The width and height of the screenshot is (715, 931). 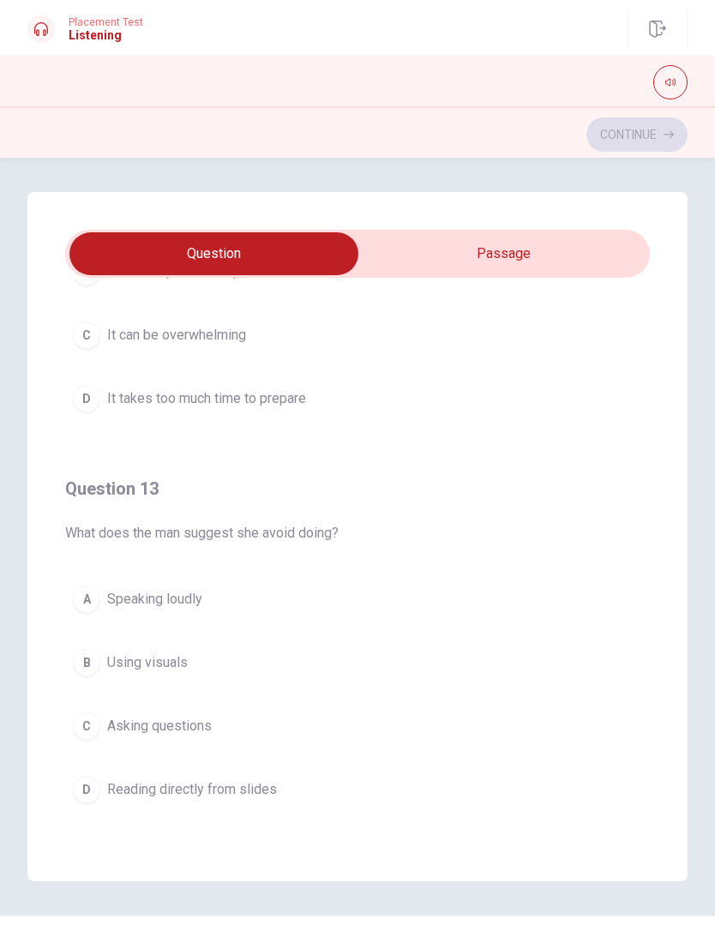 I want to click on span: What does the man suggest she avoid doing?, so click(x=358, y=533).